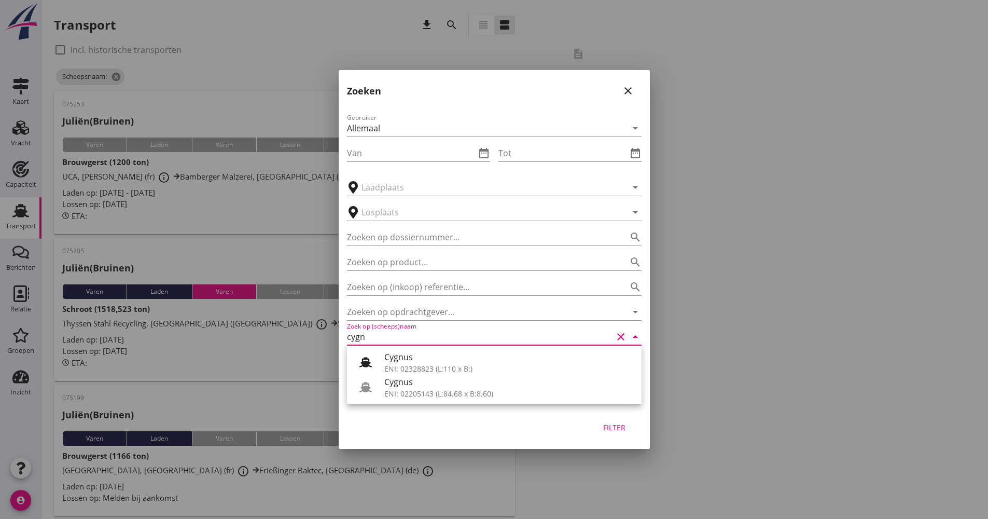 This screenshot has width=988, height=519. I want to click on i: clear, so click(621, 337).